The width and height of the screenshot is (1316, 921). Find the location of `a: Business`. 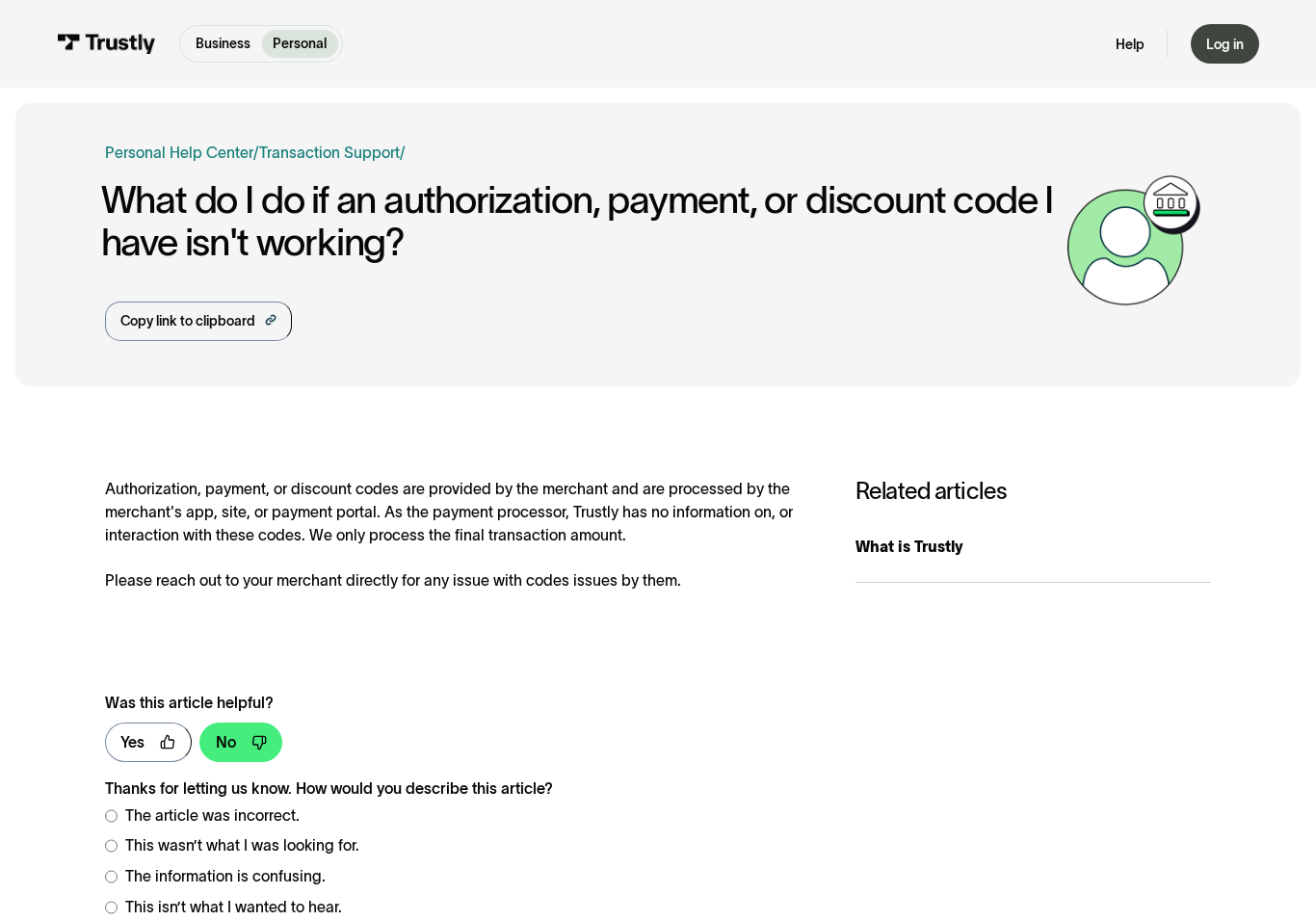

a: Business is located at coordinates (223, 44).